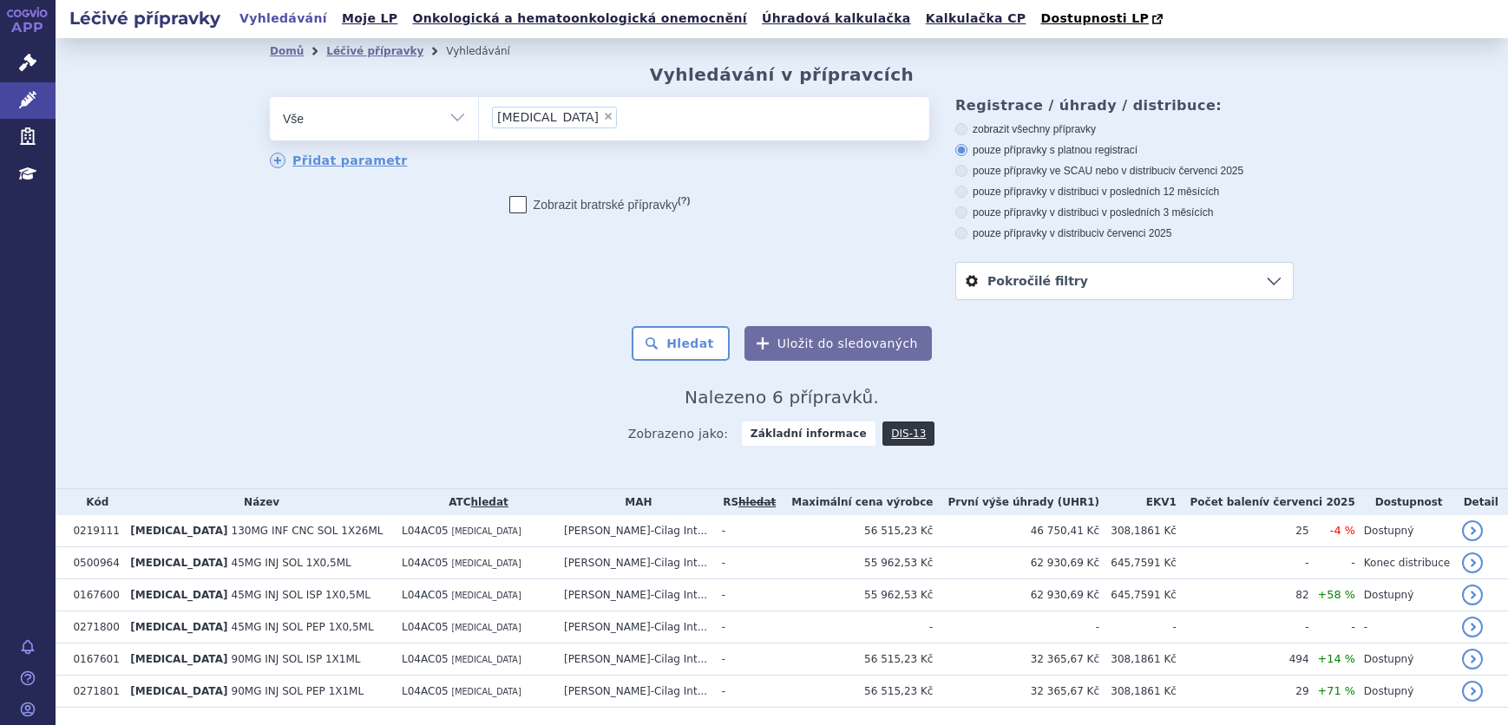 The height and width of the screenshot is (725, 1508). What do you see at coordinates (856, 595) in the screenshot?
I see `td: 55 962,53 Kč` at bounding box center [856, 595].